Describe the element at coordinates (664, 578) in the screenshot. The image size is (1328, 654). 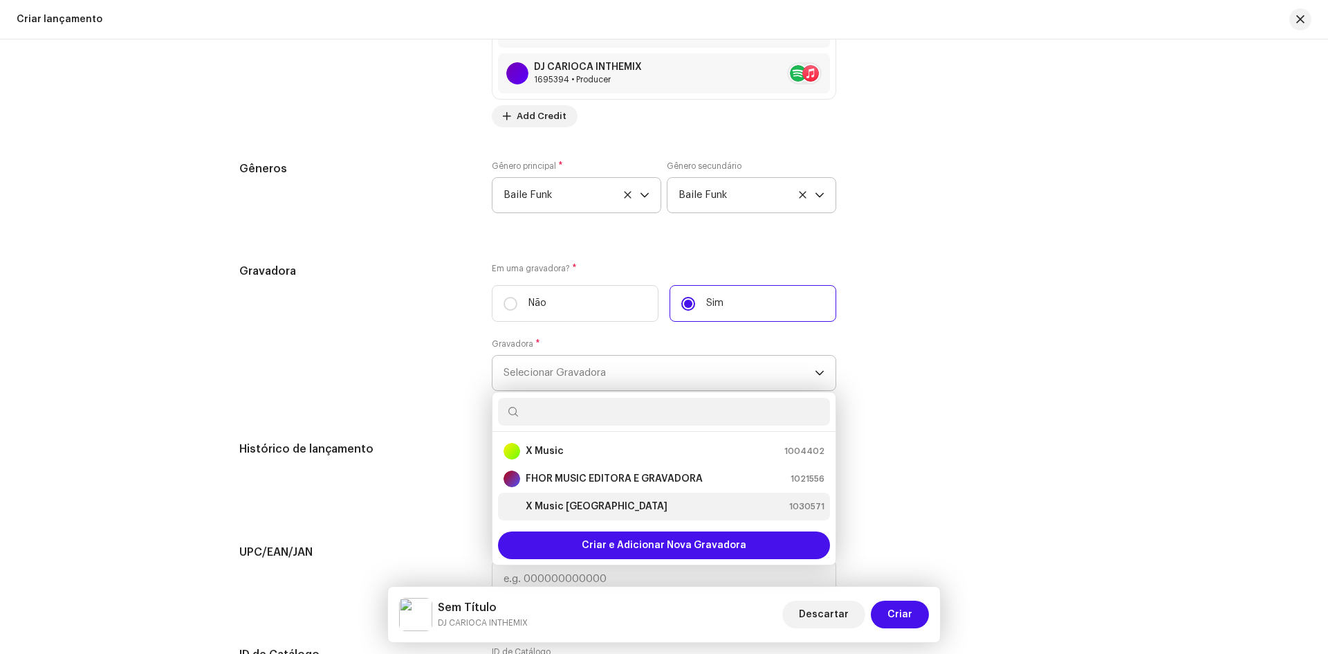
I see `input: e.g. 000000000000` at that location.